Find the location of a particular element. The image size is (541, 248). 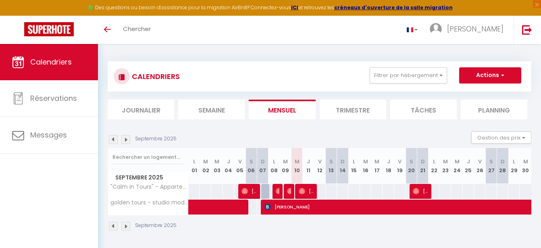

th: 12 is located at coordinates (320, 166).